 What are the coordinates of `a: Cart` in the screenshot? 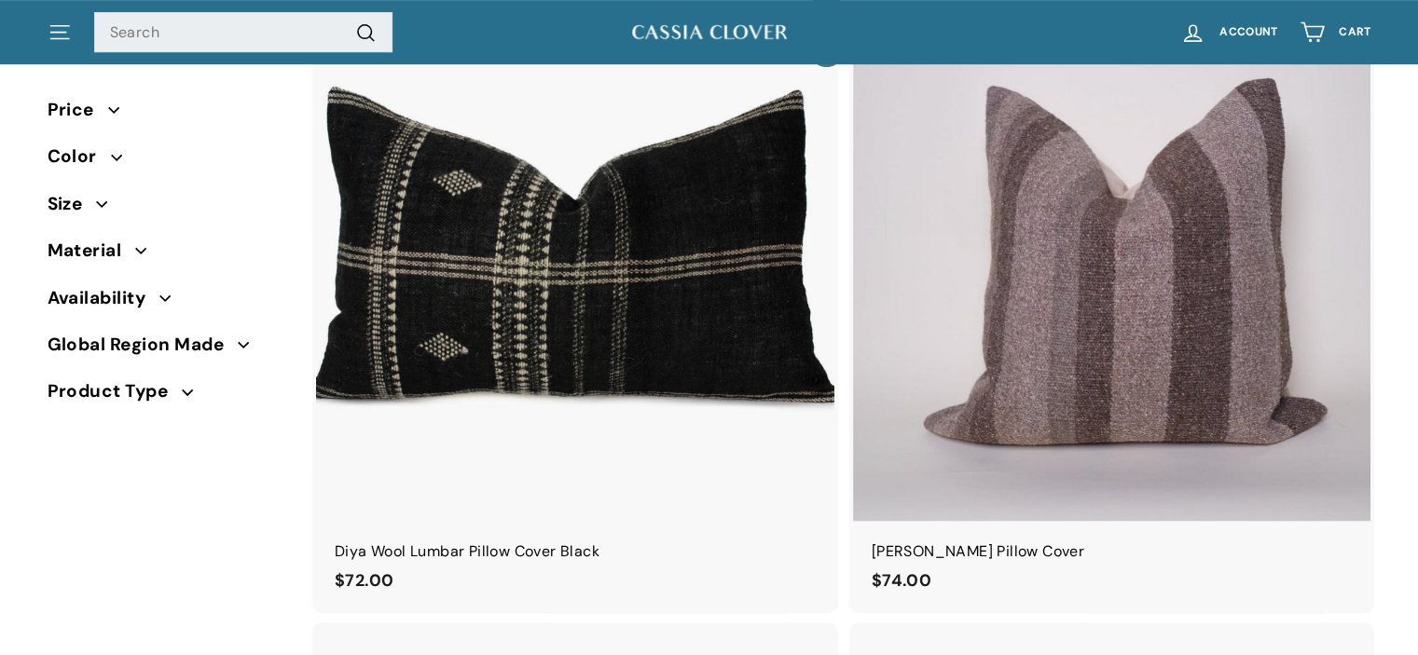 It's located at (1335, 32).